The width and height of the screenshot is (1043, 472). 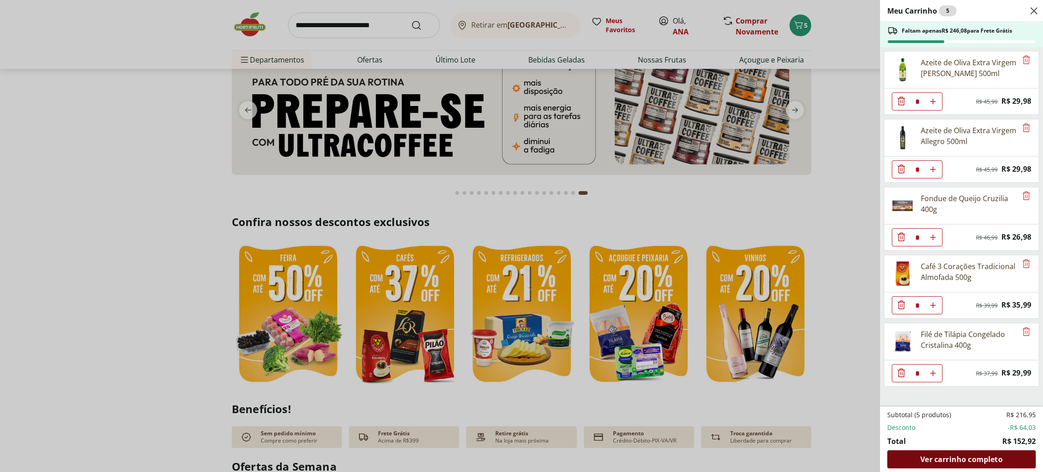 What do you see at coordinates (969, 136) in the screenshot?
I see `div: Azeite de Oliva Extra Virgem Allegro 500ml` at bounding box center [969, 136].